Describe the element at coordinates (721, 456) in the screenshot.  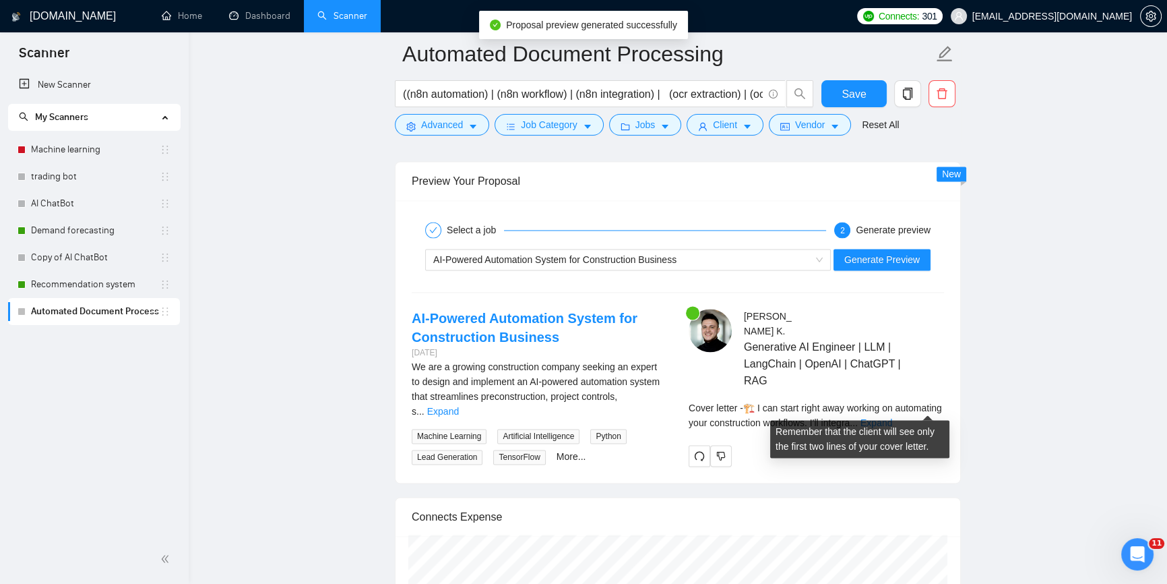
I see `span: dislike` at that location.